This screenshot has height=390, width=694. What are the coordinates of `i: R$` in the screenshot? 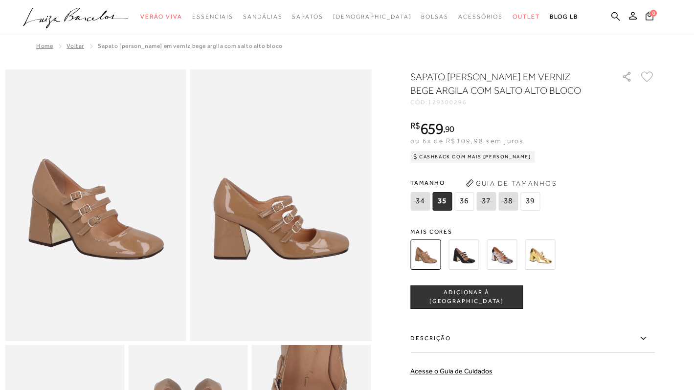 It's located at (415, 126).